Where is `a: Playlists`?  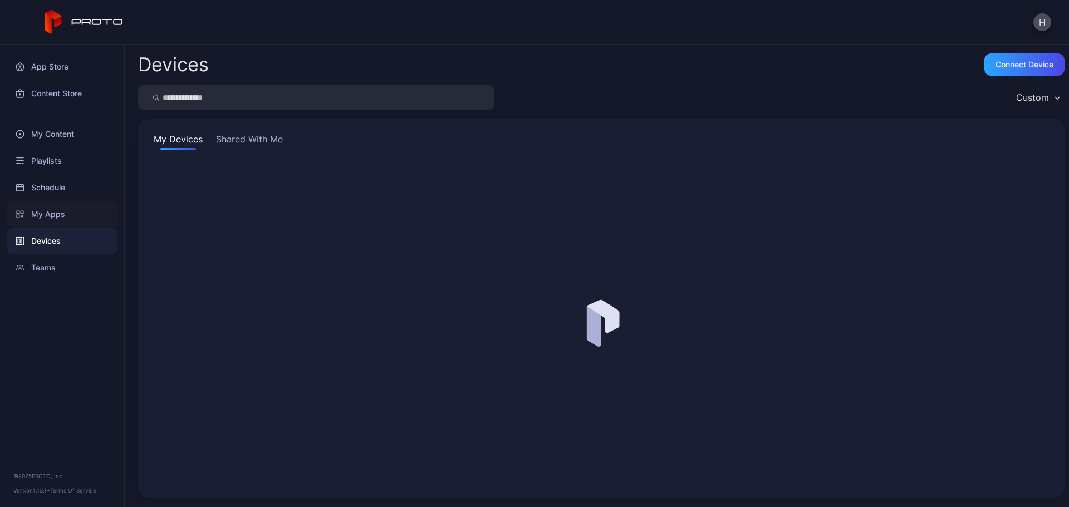
a: Playlists is located at coordinates (62, 161).